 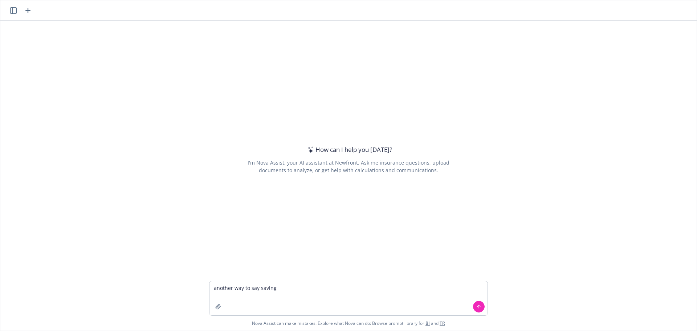 What do you see at coordinates (428, 323) in the screenshot?
I see `a: BI` at bounding box center [428, 323].